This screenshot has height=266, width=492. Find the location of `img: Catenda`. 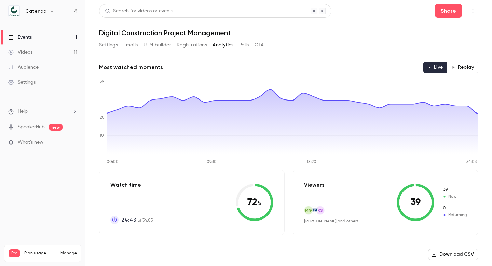

img: Catenda is located at coordinates (14, 11).